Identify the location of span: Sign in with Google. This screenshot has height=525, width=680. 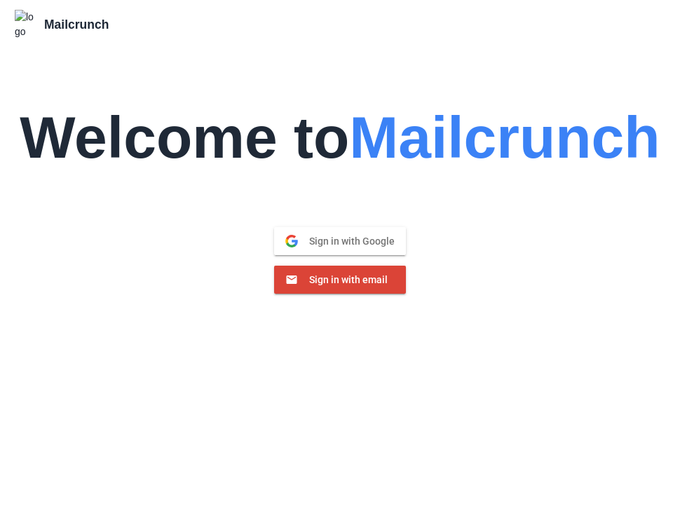
(346, 241).